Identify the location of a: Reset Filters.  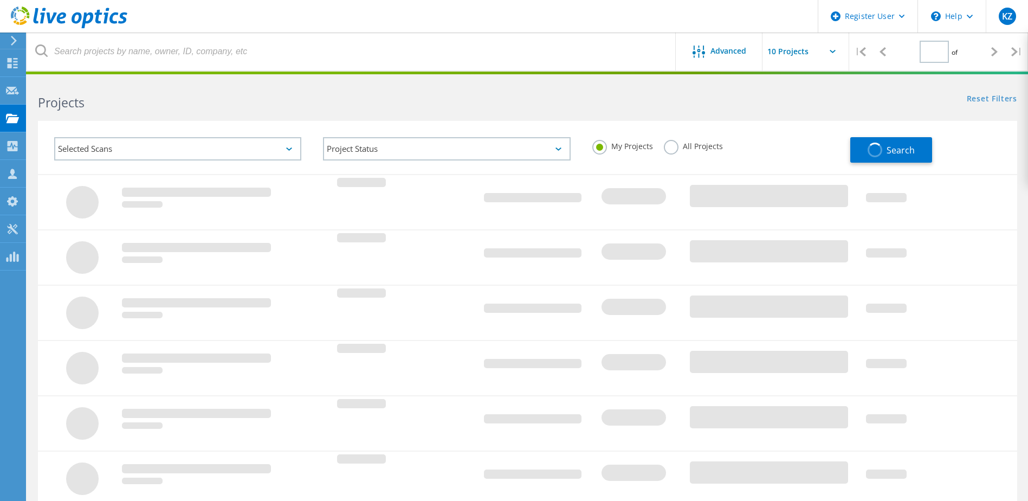
(992, 99).